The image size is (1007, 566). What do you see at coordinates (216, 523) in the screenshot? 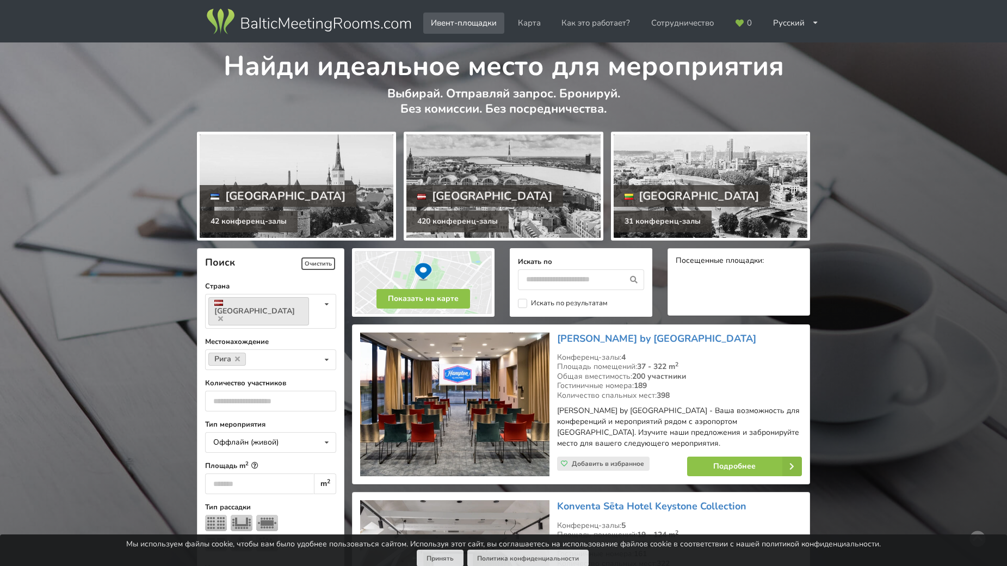
I see `img: Театр` at bounding box center [216, 523].